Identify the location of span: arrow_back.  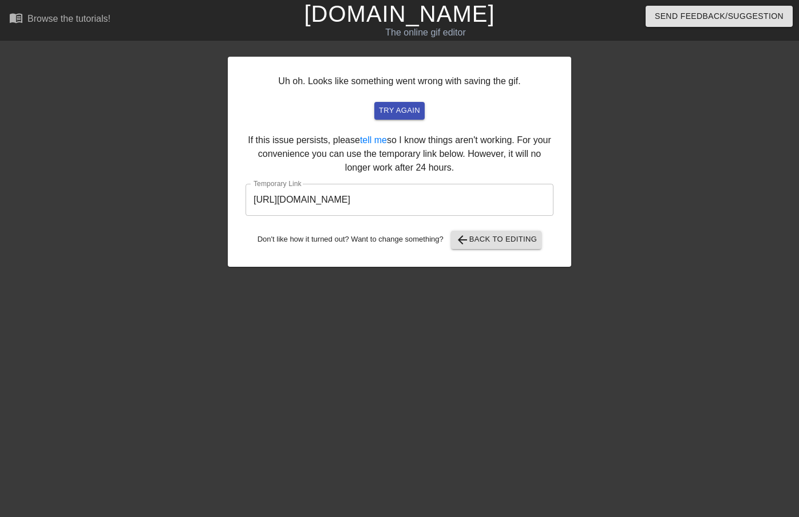
(463, 240).